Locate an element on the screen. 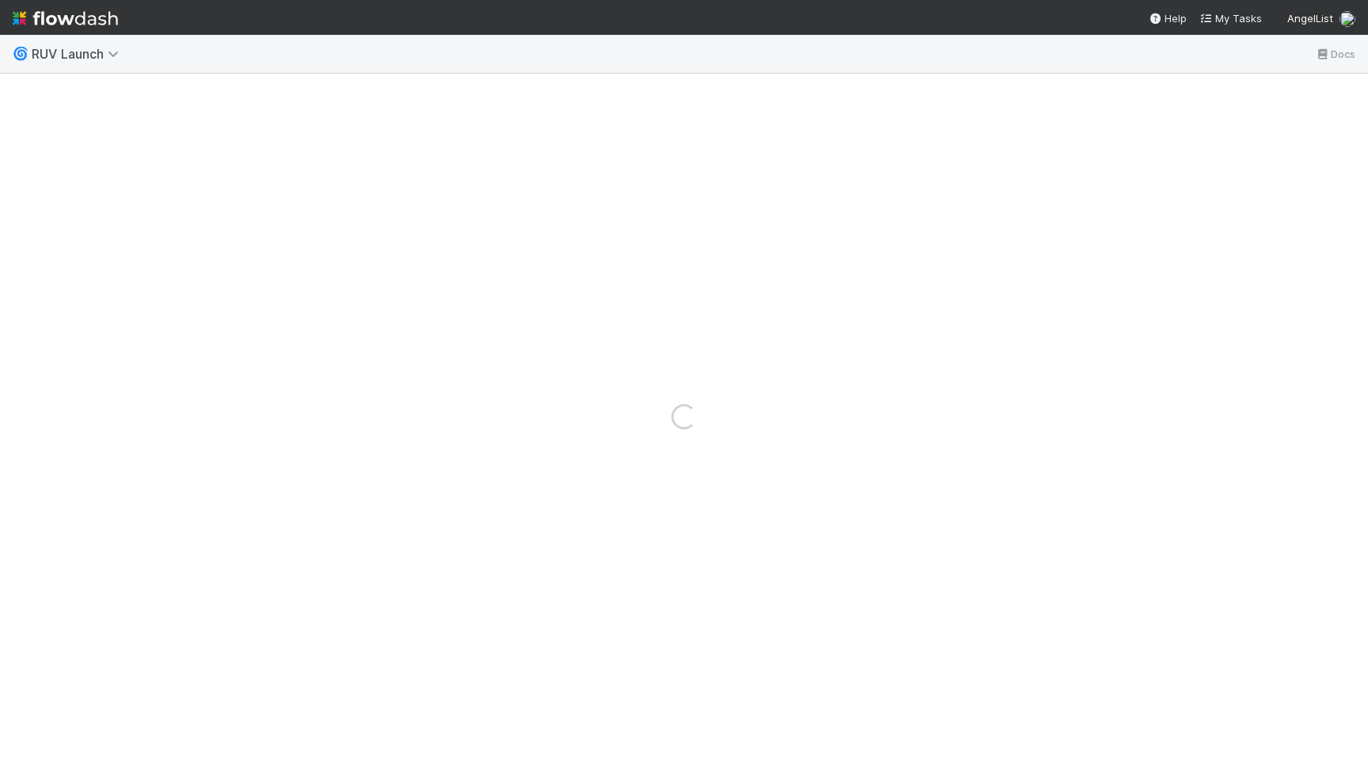  span: My Tasks is located at coordinates (1231, 18).